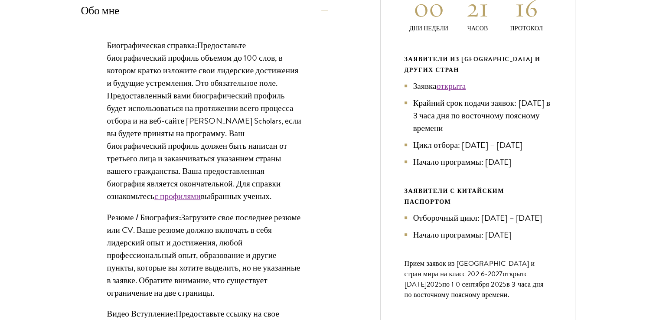 The width and height of the screenshot is (656, 320). Describe the element at coordinates (527, 28) in the screenshot. I see `p: Протокол` at that location.